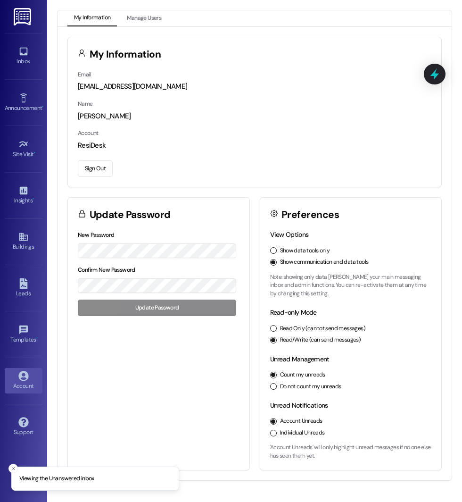  What do you see at coordinates (24, 381) in the screenshot?
I see `a: Account` at bounding box center [24, 381].